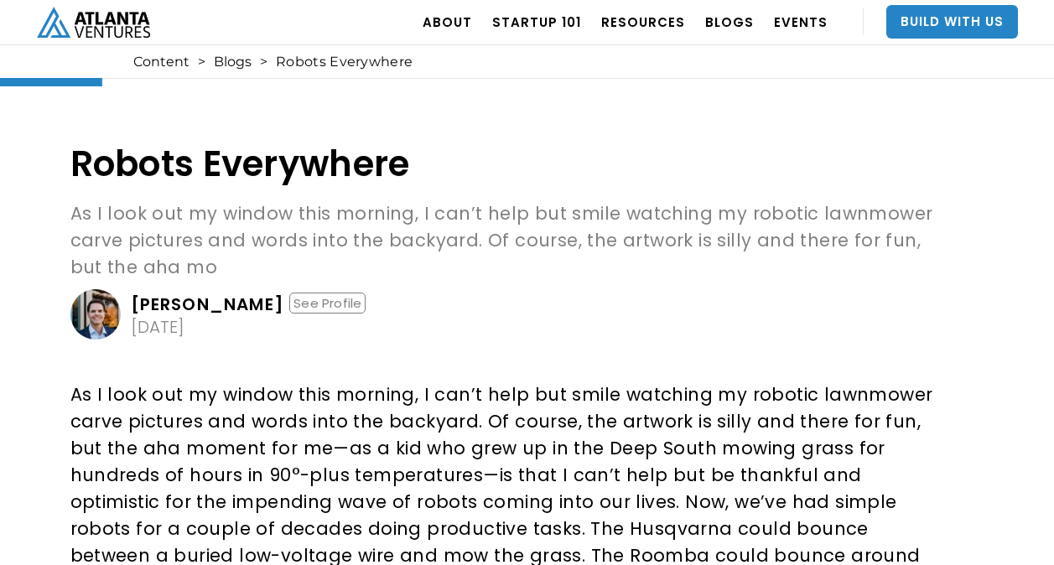 Image resolution: width=1054 pixels, height=565 pixels. What do you see at coordinates (161, 62) in the screenshot?
I see `a: Content` at bounding box center [161, 62].